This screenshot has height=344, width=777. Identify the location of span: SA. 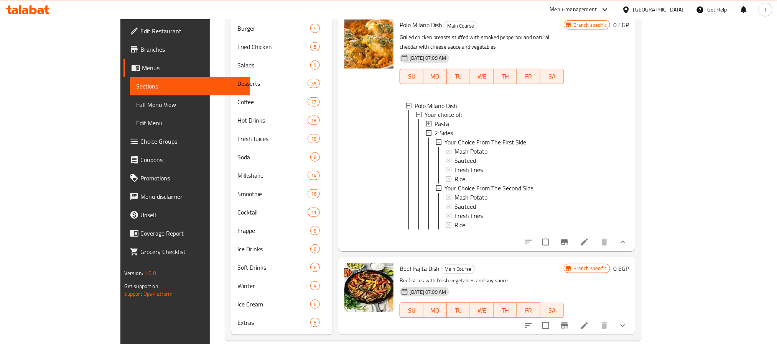
(552, 76).